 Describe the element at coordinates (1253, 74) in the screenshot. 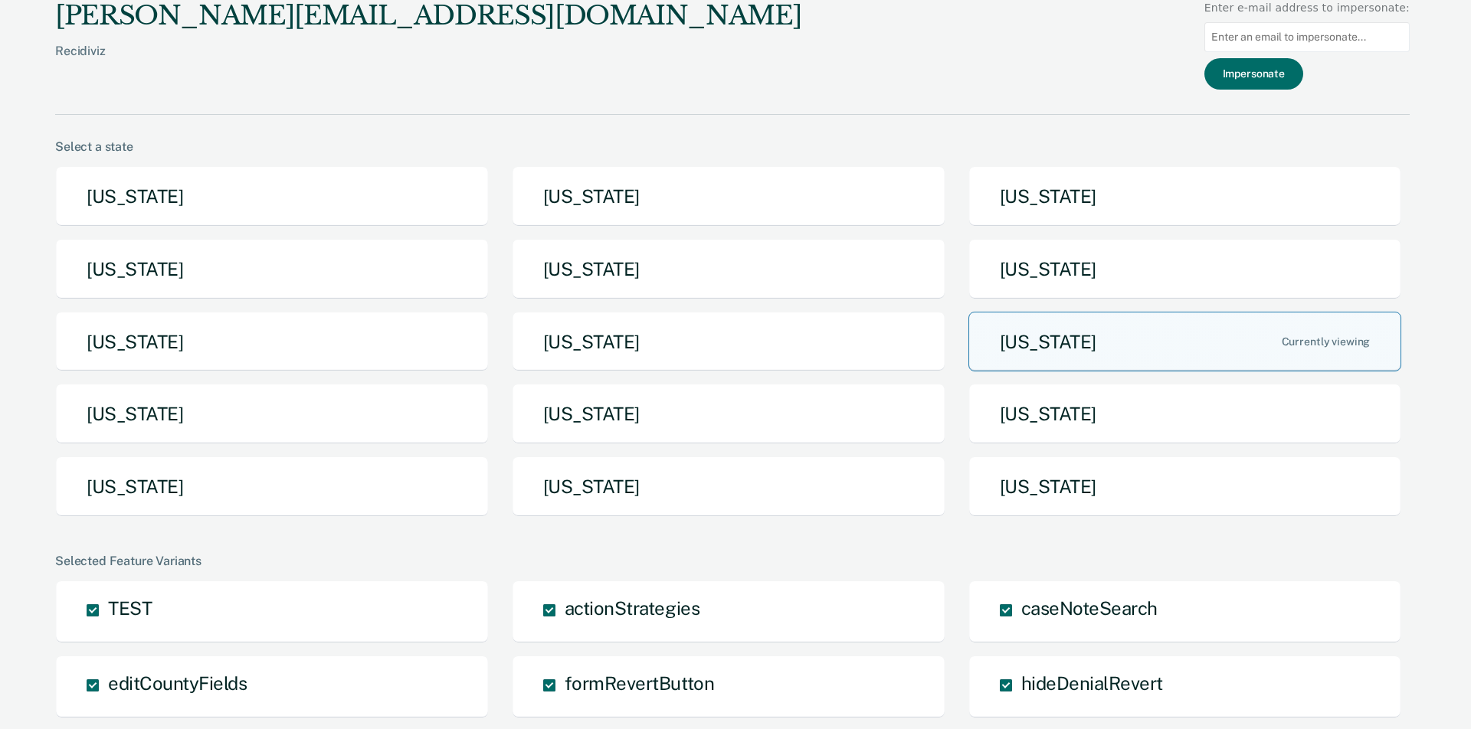

I see `button: Impersonate` at that location.